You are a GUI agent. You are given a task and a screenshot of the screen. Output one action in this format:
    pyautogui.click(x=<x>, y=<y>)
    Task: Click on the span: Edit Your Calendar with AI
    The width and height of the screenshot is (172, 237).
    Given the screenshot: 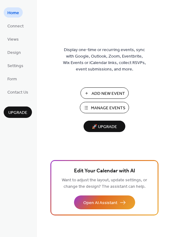 What is the action you would take?
    pyautogui.click(x=105, y=171)
    